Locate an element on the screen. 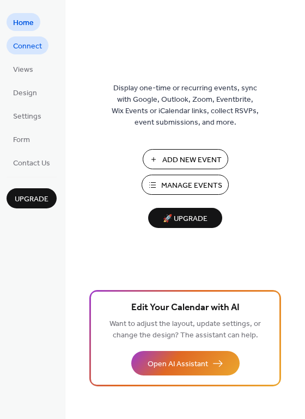 The height and width of the screenshot is (419, 305). span: Manage Events is located at coordinates (192, 186).